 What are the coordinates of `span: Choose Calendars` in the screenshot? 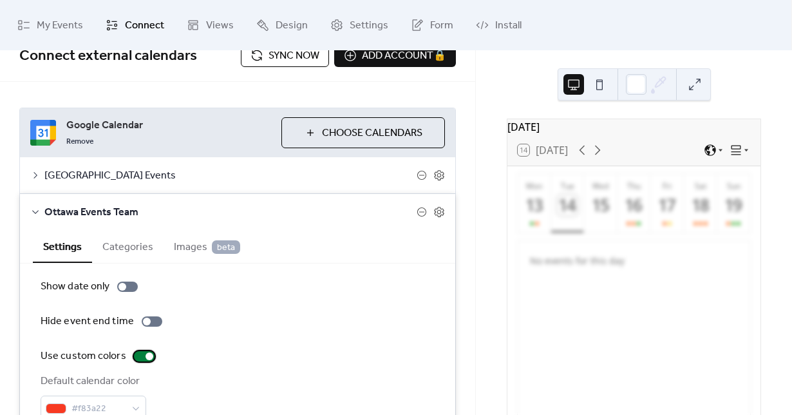 It's located at (372, 133).